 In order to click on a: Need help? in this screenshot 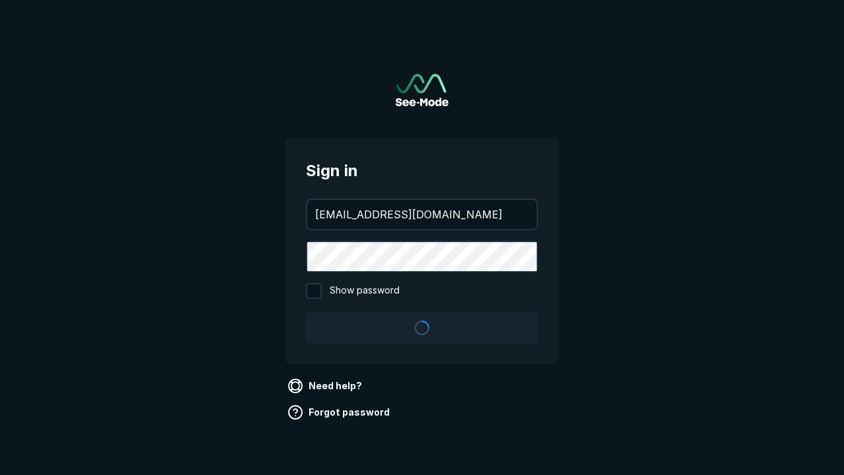, I will do `click(326, 386)`.